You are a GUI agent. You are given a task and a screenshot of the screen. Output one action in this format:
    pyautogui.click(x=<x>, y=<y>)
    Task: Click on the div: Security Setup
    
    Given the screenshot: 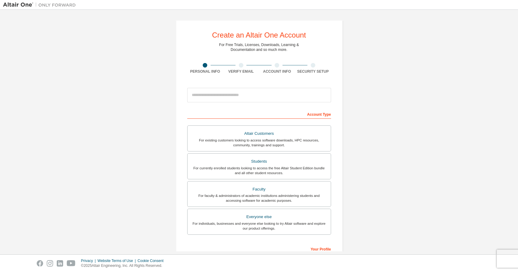 What is the action you would take?
    pyautogui.click(x=313, y=72)
    